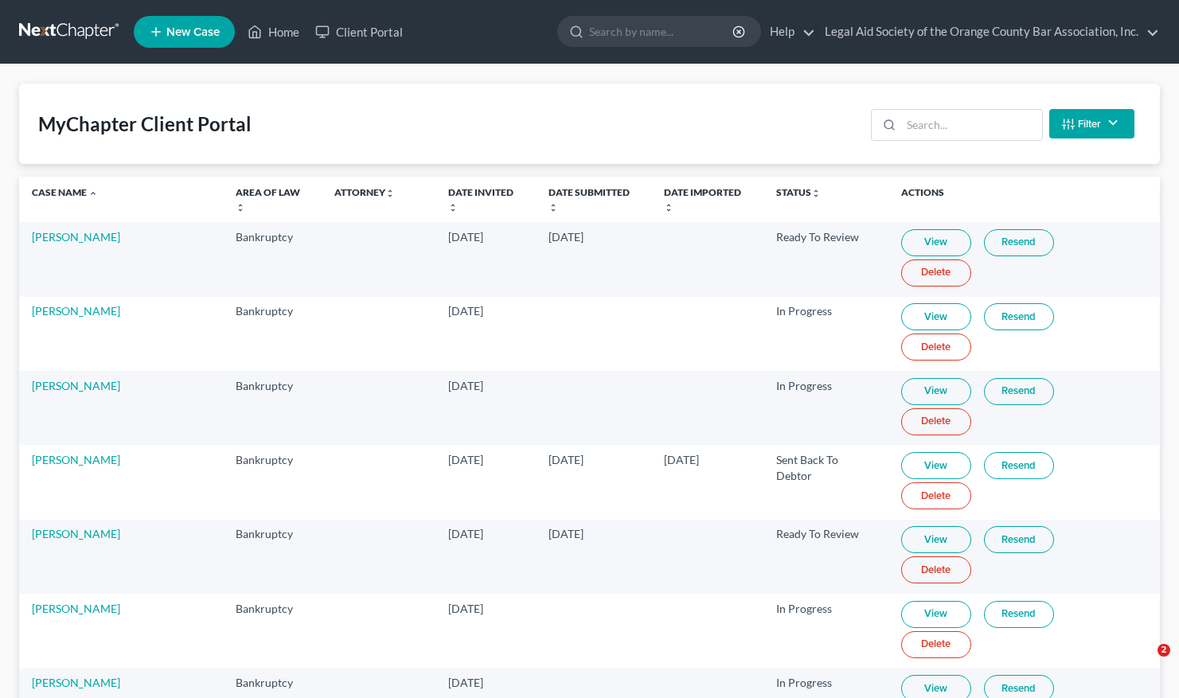 The width and height of the screenshot is (1179, 698). What do you see at coordinates (826, 482) in the screenshot?
I see `td: Sent Back To Debtor` at bounding box center [826, 482].